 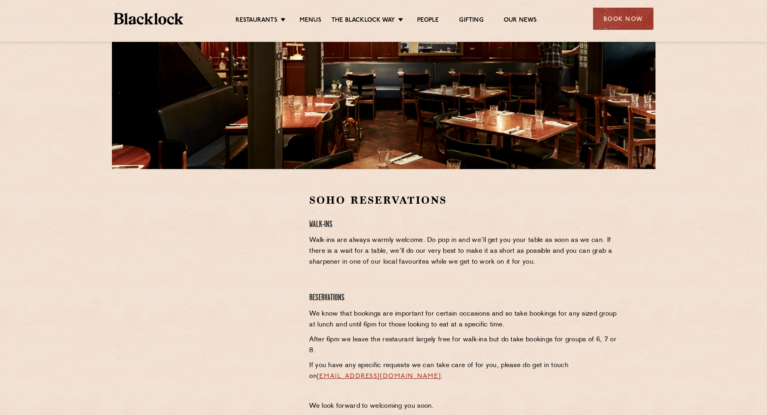 What do you see at coordinates (256, 21) in the screenshot?
I see `a: Restaurants` at bounding box center [256, 21].